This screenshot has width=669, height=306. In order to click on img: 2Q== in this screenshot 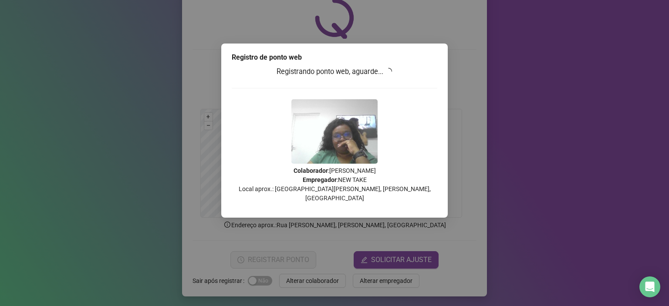, I will do `click(334, 132)`.